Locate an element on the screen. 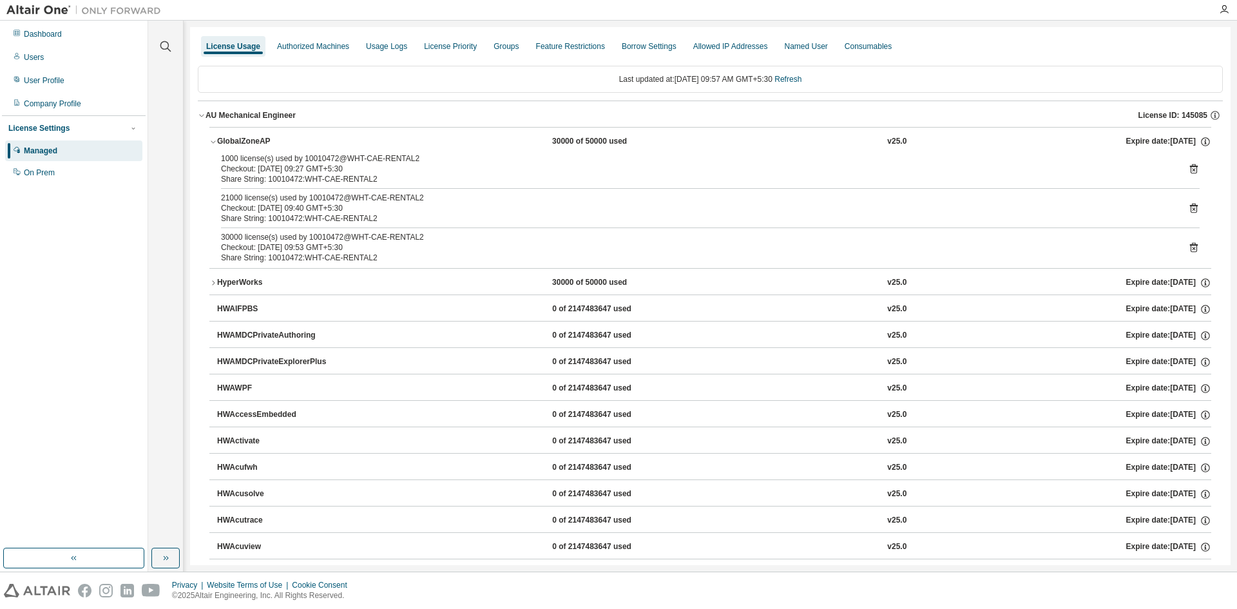 The height and width of the screenshot is (609, 1237). div: Named User is located at coordinates (805, 46).